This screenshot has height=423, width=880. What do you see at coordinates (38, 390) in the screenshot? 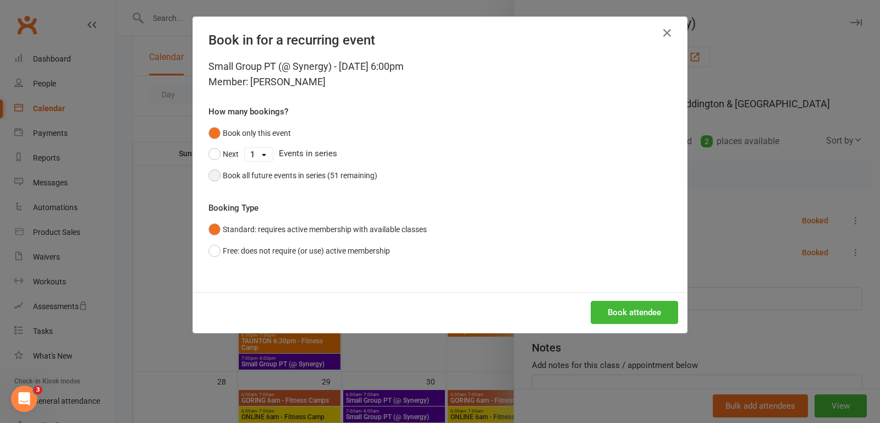
I see `span: 3` at bounding box center [38, 390].